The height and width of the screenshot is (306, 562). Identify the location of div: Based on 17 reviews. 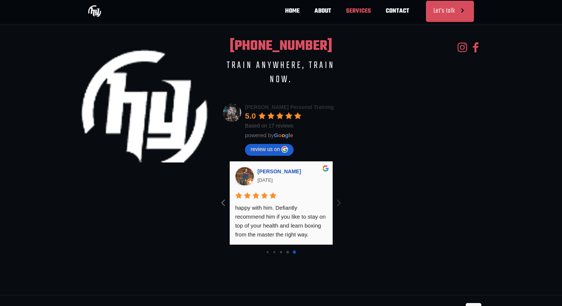
(292, 126).